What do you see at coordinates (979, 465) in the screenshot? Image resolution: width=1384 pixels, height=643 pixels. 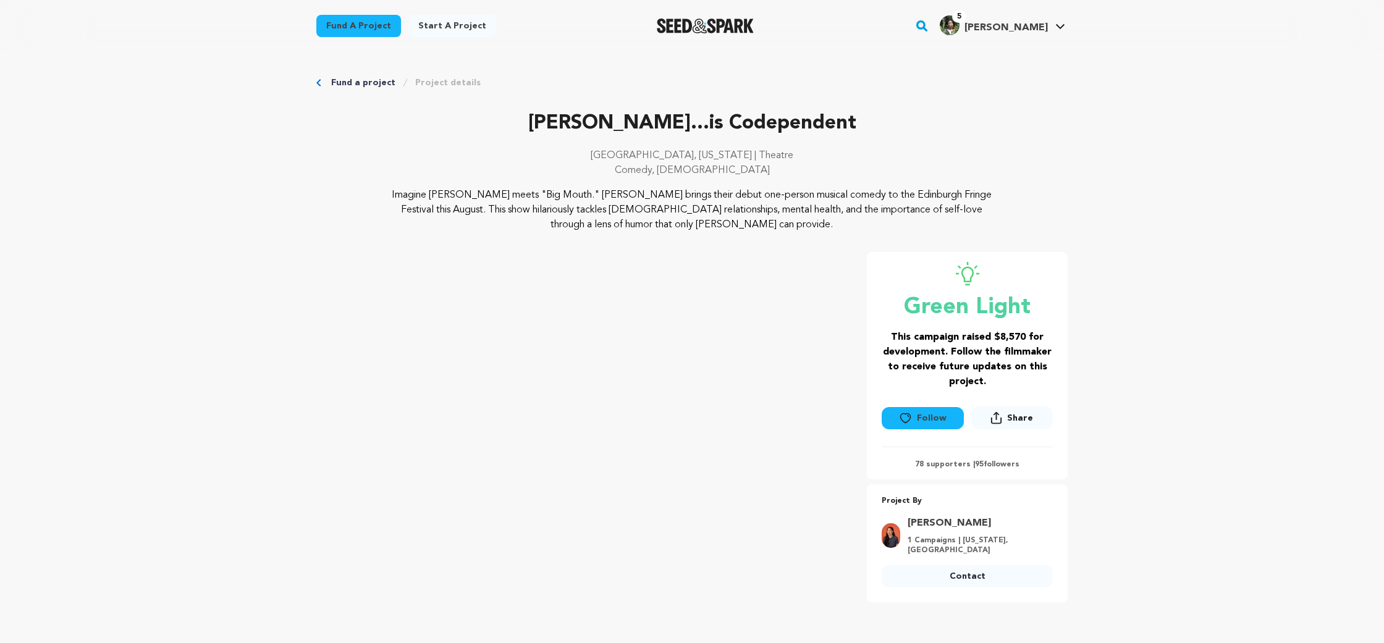 I see `span: 95` at bounding box center [979, 465].